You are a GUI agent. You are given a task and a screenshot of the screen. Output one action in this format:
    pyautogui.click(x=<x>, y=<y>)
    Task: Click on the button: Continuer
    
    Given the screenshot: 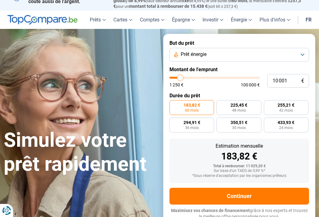 What is the action you would take?
    pyautogui.click(x=239, y=196)
    